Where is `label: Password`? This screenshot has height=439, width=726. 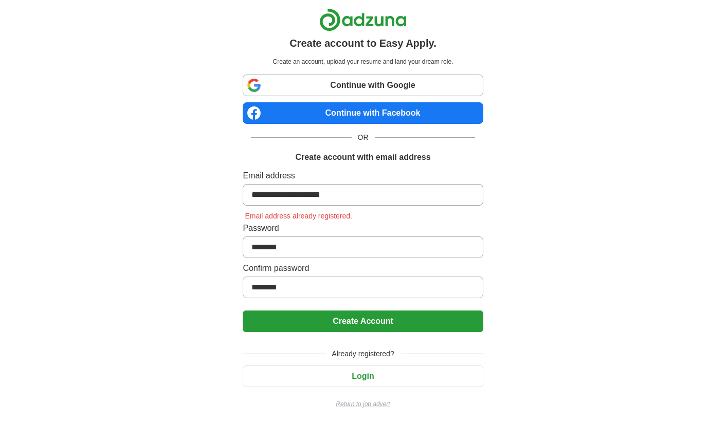
label: Password is located at coordinates (363, 228).